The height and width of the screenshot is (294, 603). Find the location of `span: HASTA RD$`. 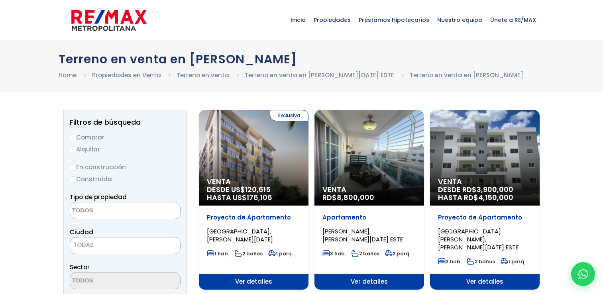

span: HASTA RD$ is located at coordinates (485, 198).